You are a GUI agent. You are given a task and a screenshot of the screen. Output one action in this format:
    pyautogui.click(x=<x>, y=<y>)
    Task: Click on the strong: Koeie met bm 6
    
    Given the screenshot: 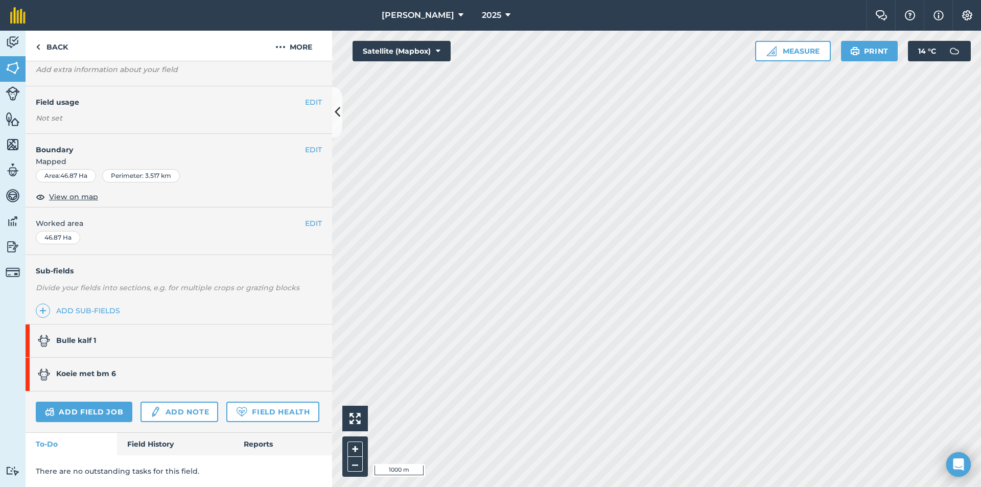 What is the action you would take?
    pyautogui.click(x=86, y=373)
    